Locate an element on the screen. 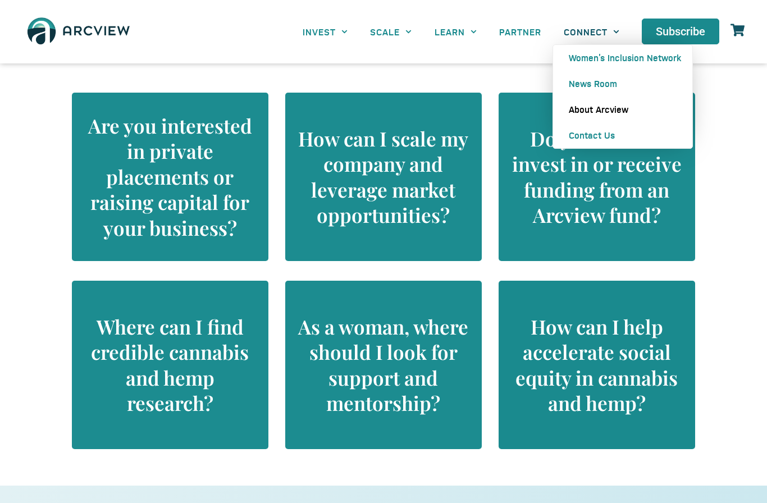 This screenshot has height=503, width=767. a: SCALE is located at coordinates (391, 31).